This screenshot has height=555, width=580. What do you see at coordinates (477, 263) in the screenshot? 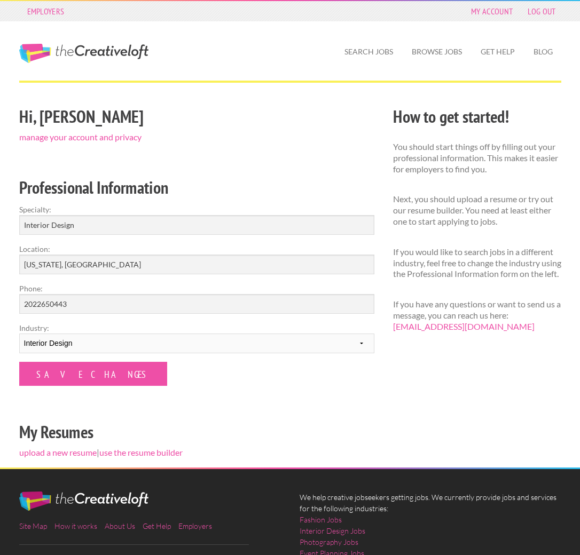
I see `p: If you would like to search jobs in a different industry, feel free to change the industry using ...` at bounding box center [477, 263].